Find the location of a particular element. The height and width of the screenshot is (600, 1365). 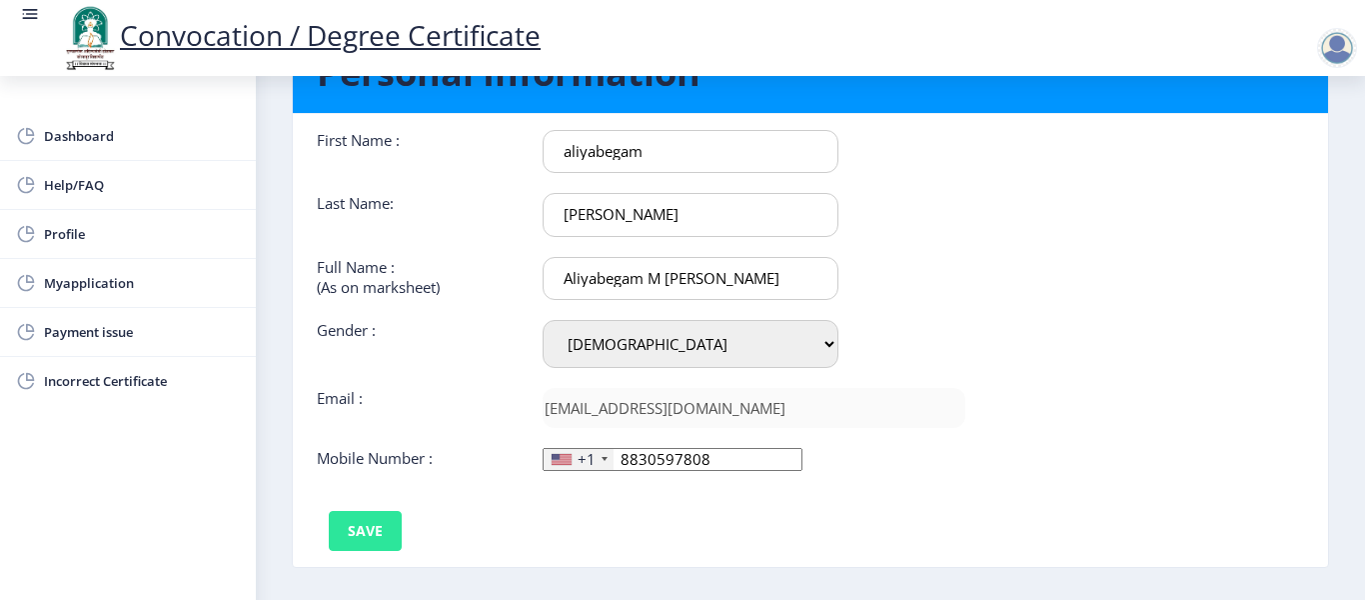

div: Gender : is located at coordinates (415, 344).